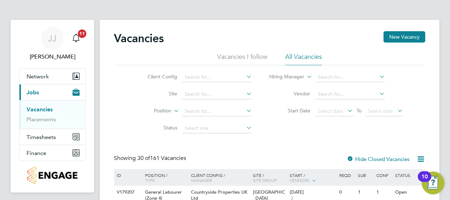 The width and height of the screenshot is (450, 200). What do you see at coordinates (409, 175) in the screenshot?
I see `div: Status` at bounding box center [409, 175].